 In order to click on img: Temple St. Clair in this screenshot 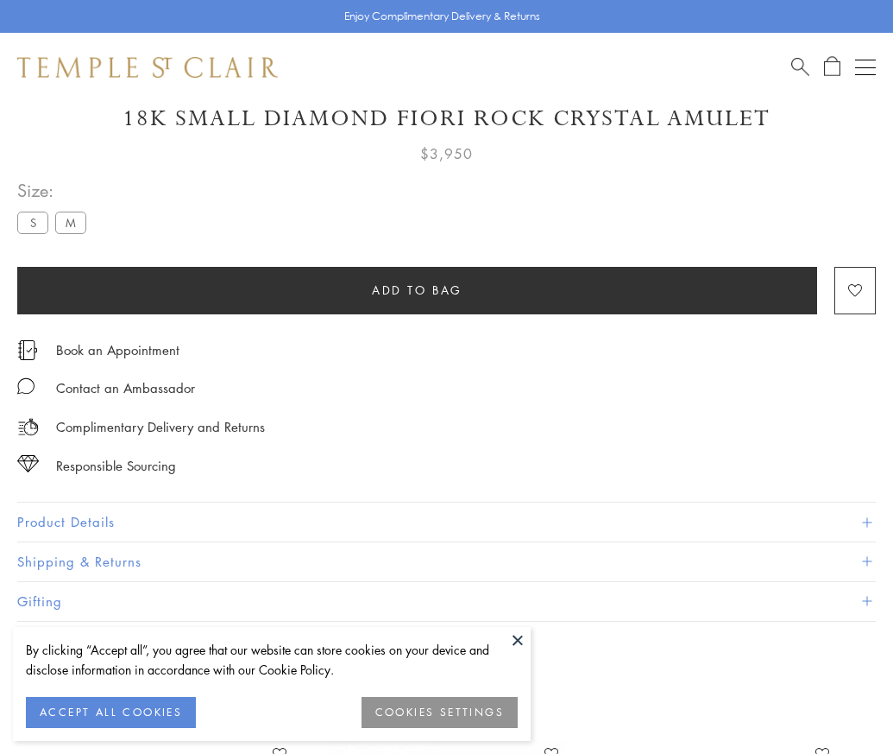, I will do `click(148, 67)`.